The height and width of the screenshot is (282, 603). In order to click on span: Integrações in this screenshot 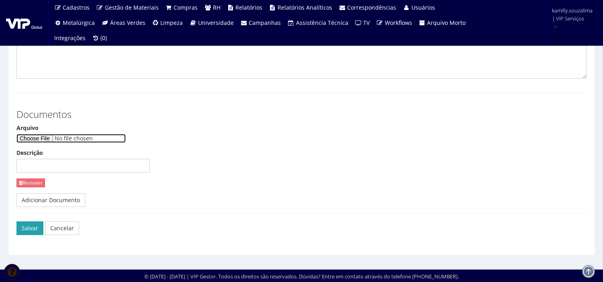, I will do `click(70, 38)`.